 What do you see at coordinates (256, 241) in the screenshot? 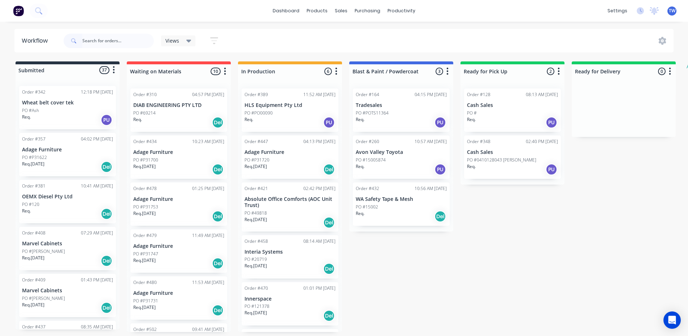
I see `div: Order #458` at bounding box center [256, 241].